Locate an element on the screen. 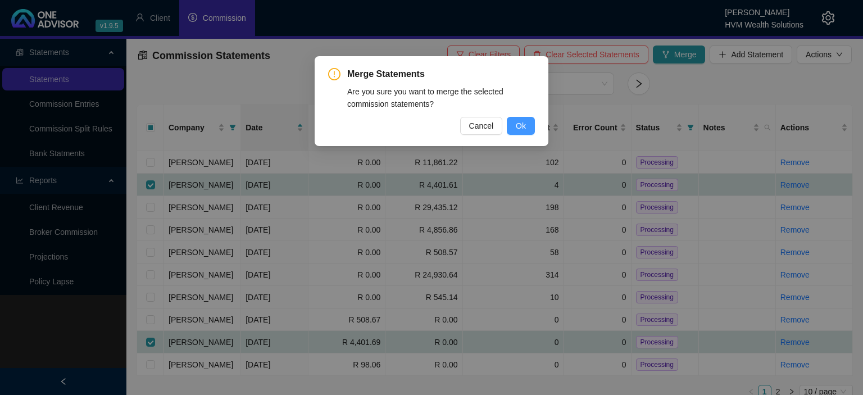 Image resolution: width=863 pixels, height=395 pixels. span: exclamation-circle is located at coordinates (334, 74).